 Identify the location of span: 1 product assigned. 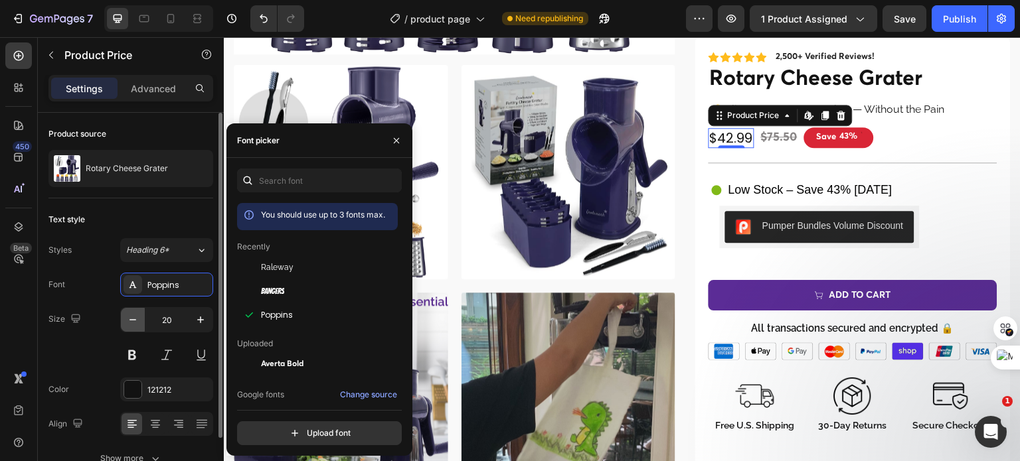
(804, 19).